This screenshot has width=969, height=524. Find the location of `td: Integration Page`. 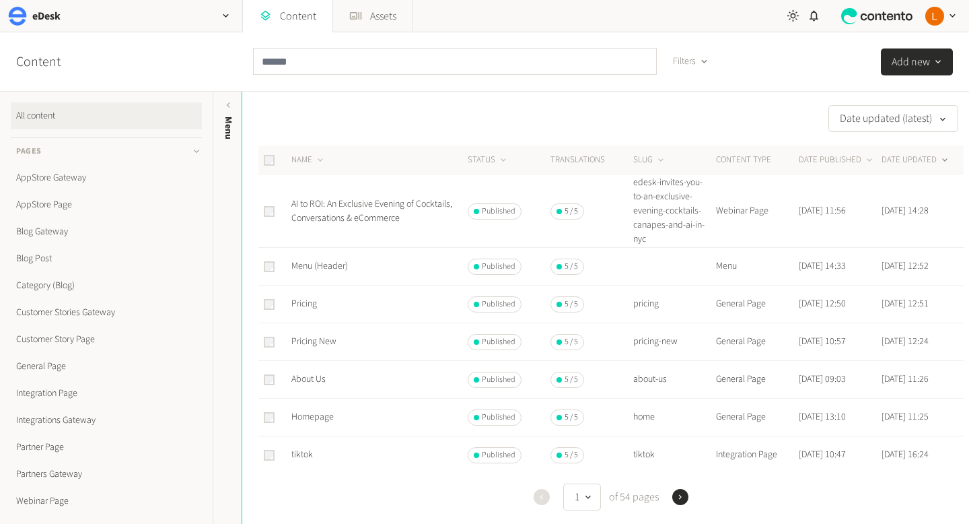

td: Integration Page is located at coordinates (757, 455).